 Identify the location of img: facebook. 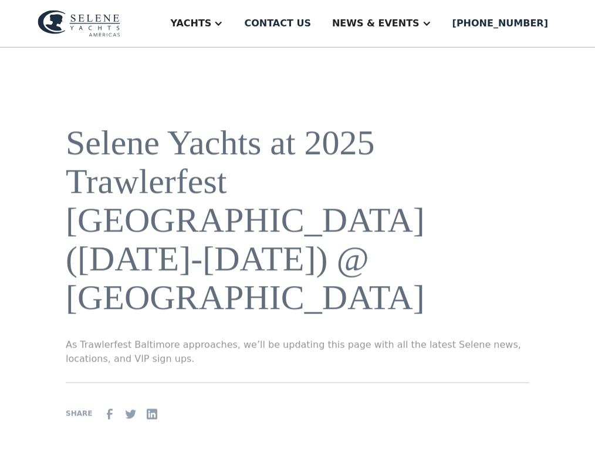
(110, 414).